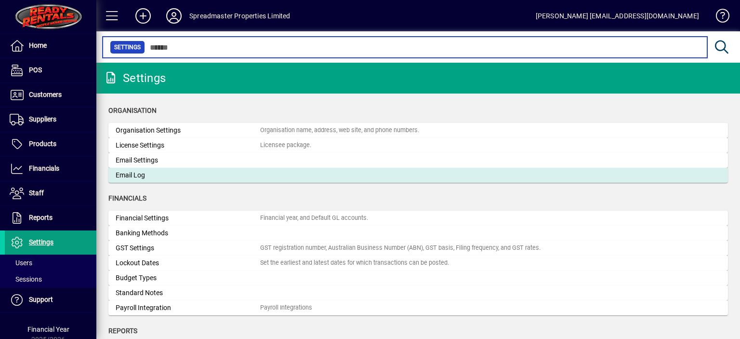 The width and height of the screenshot is (740, 339). What do you see at coordinates (188, 278) in the screenshot?
I see `div: Budget Types` at bounding box center [188, 278].